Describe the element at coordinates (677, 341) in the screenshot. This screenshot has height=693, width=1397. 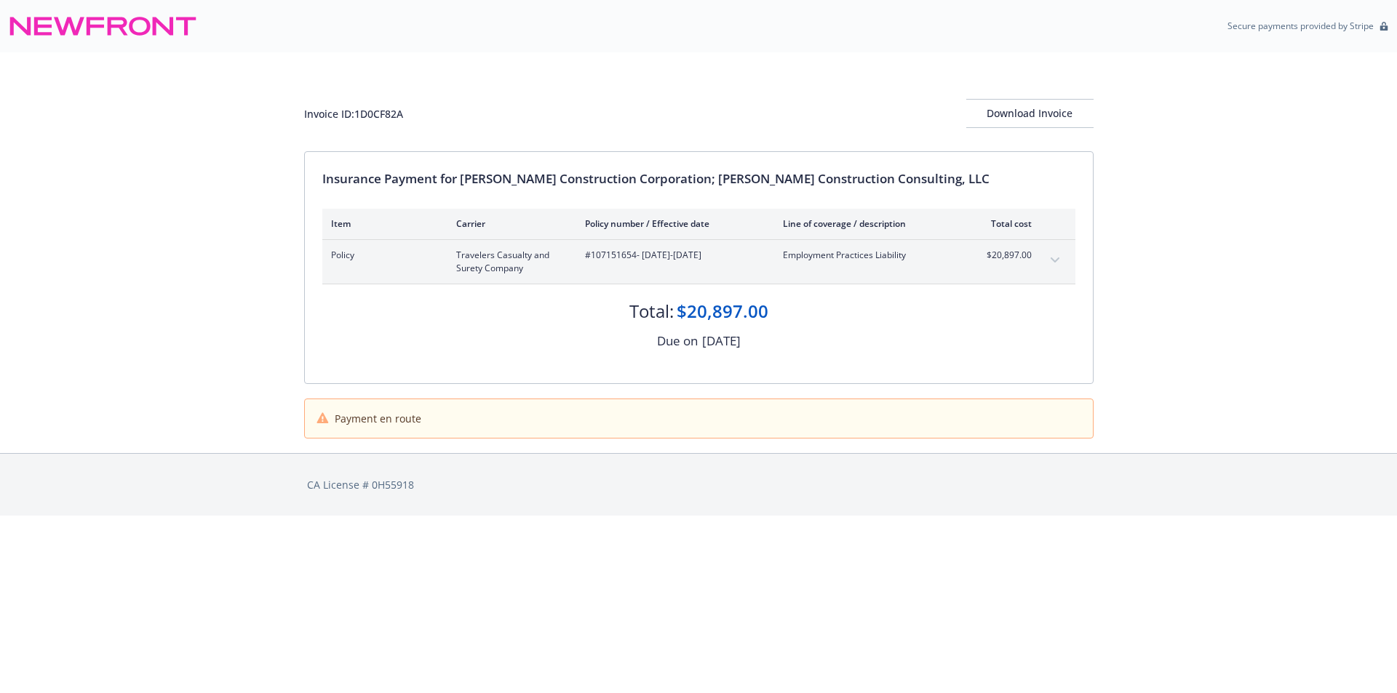
I see `div: Due on` at that location.